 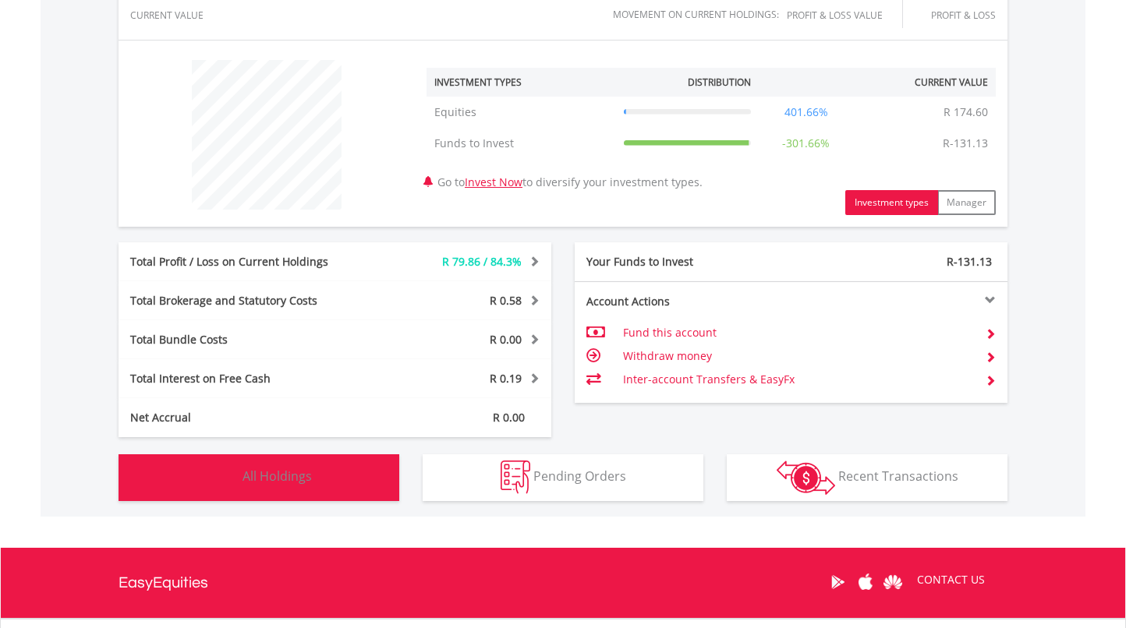 What do you see at coordinates (805, 478) in the screenshot?
I see `img: transactions-zar-wht.png` at bounding box center [805, 478].